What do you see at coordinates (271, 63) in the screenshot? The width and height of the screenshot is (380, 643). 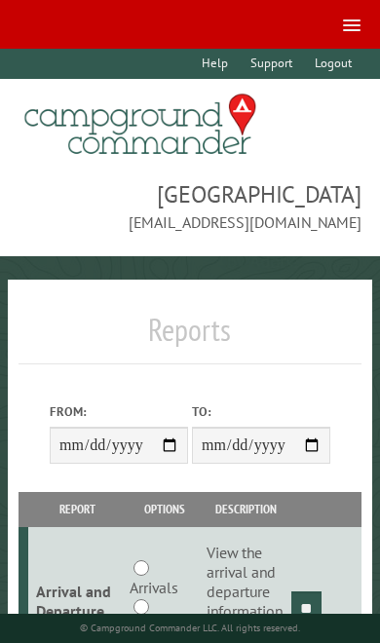 I see `a: Support` at bounding box center [271, 63].